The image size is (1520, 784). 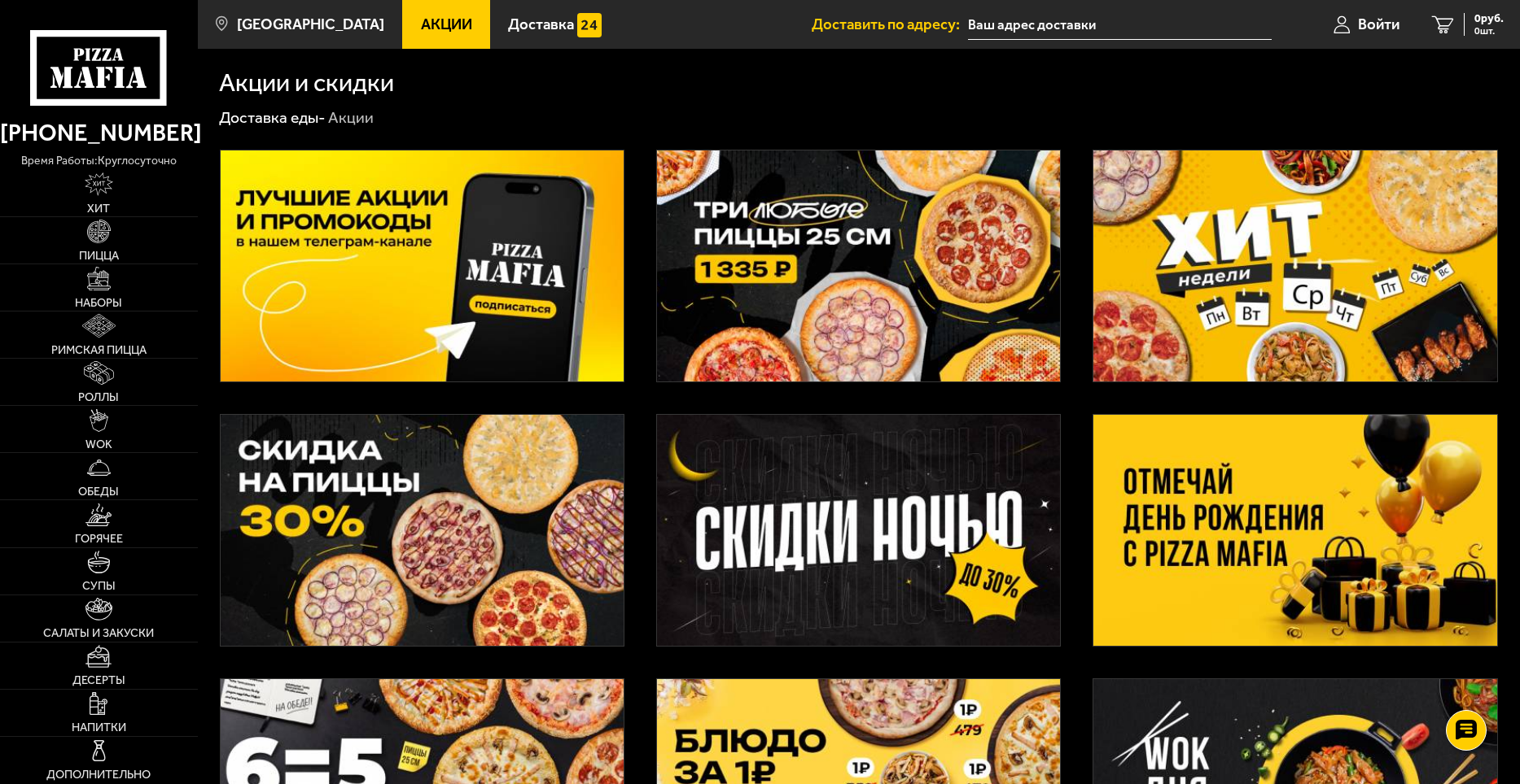 What do you see at coordinates (446, 24) in the screenshot?
I see `span: Акции` at bounding box center [446, 24].